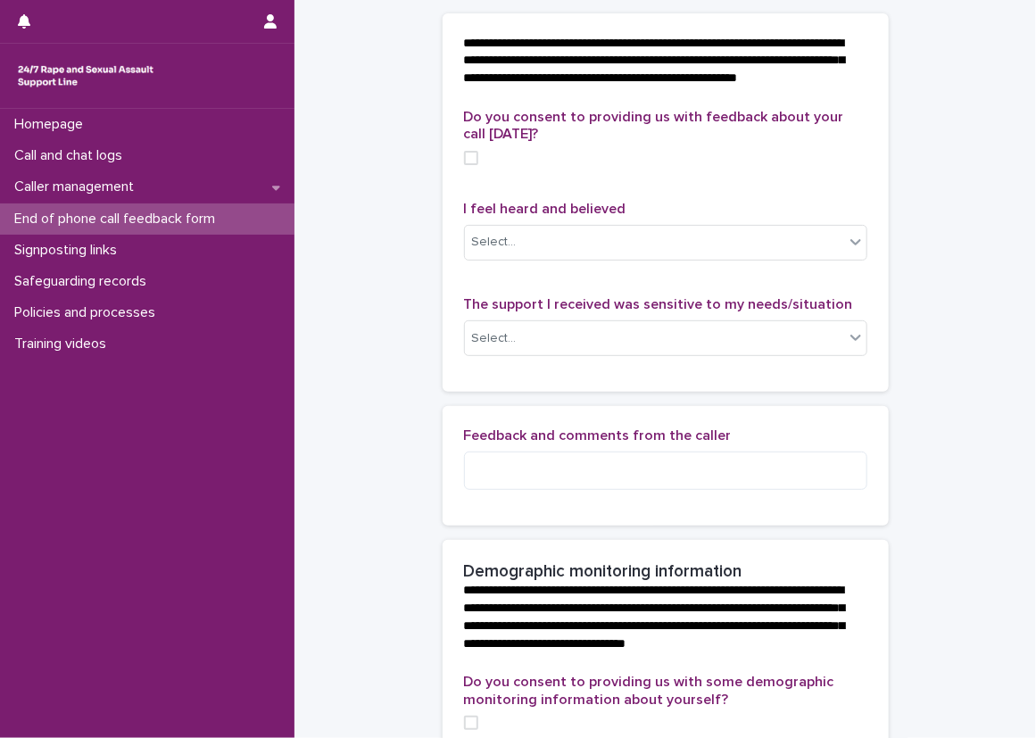 This screenshot has width=1036, height=738. I want to click on p: Homepage, so click(52, 124).